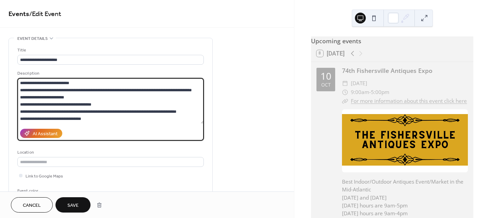  Describe the element at coordinates (392, 41) in the screenshot. I see `div: Upcoming events` at that location.